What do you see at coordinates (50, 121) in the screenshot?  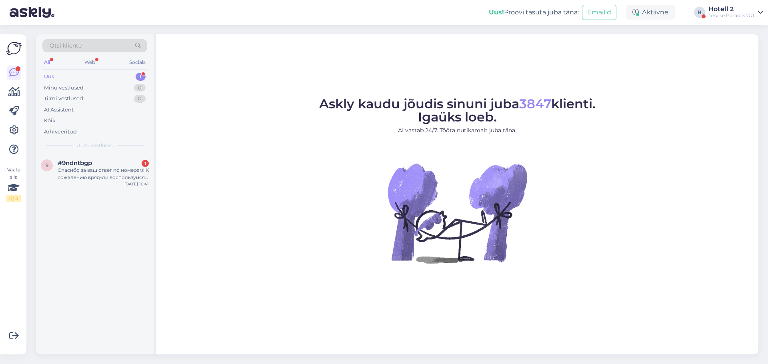 I see `div: Kõik` at bounding box center [50, 121].